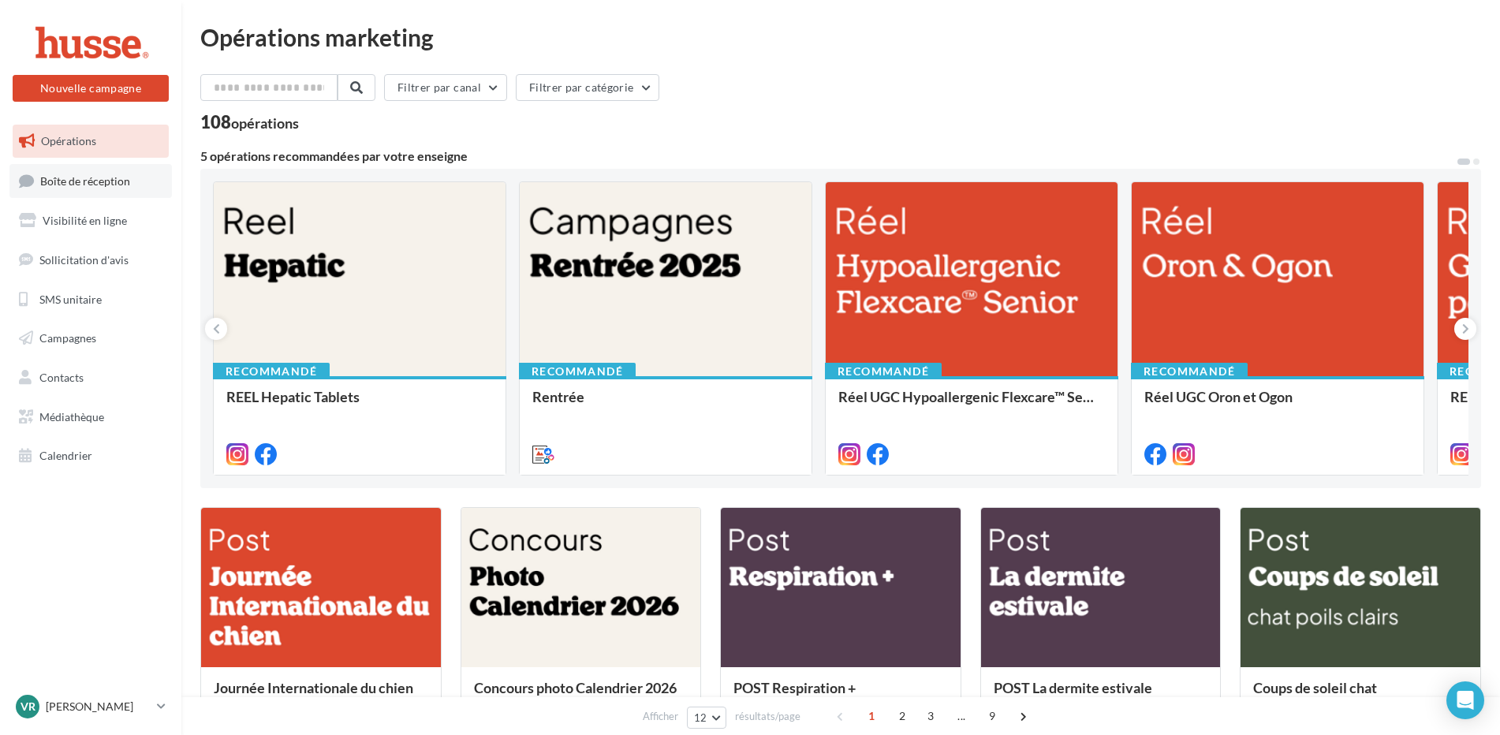 Image resolution: width=1500 pixels, height=735 pixels. I want to click on div: Concours photo Calendrier 2026, so click(581, 696).